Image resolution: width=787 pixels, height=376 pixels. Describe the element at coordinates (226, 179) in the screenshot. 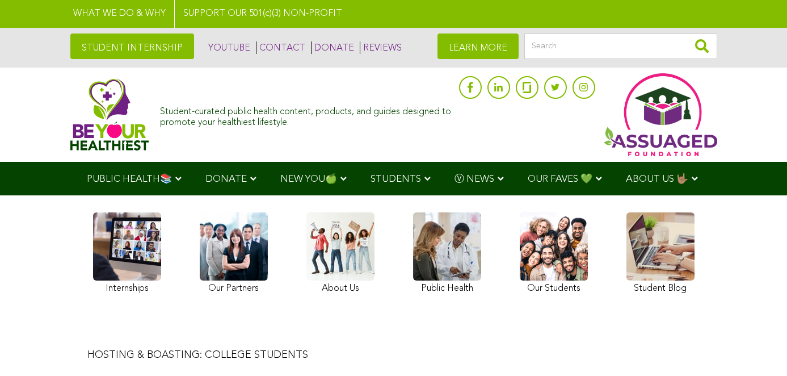

I see `span: DONATE` at that location.